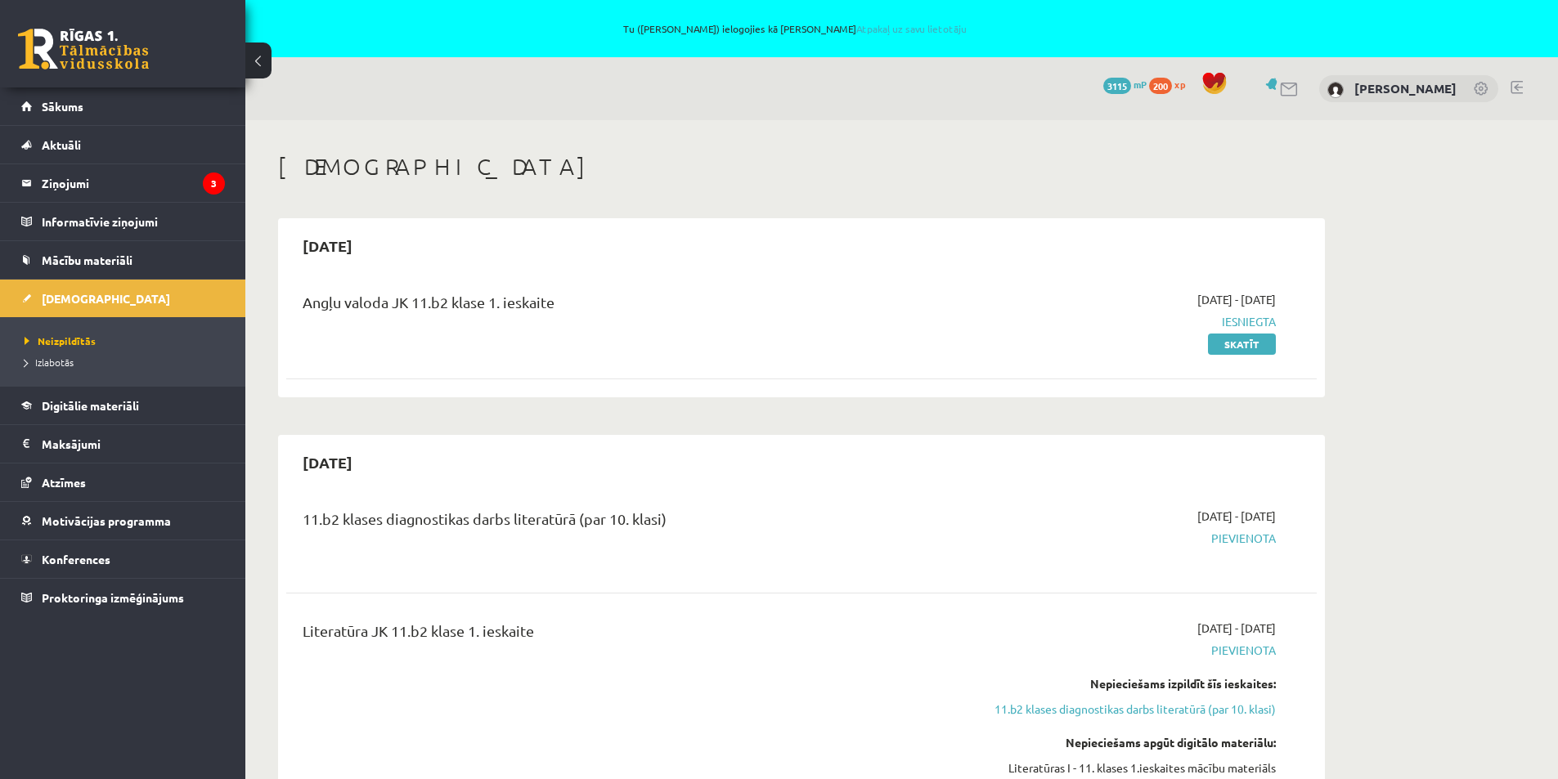 The width and height of the screenshot is (1558, 779). What do you see at coordinates (622, 306) in the screenshot?
I see `div: Angļu valoda JK 11.b2 klase 1. ieskaite` at bounding box center [622, 306].